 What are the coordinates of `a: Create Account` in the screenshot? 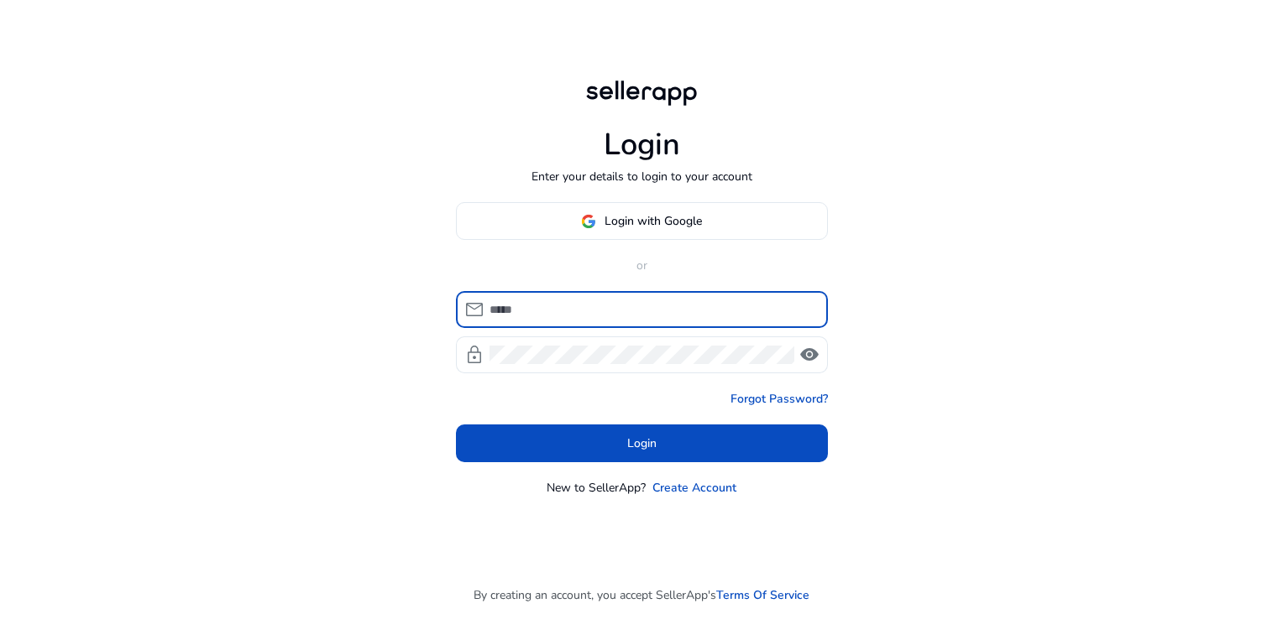 It's located at (694, 488).